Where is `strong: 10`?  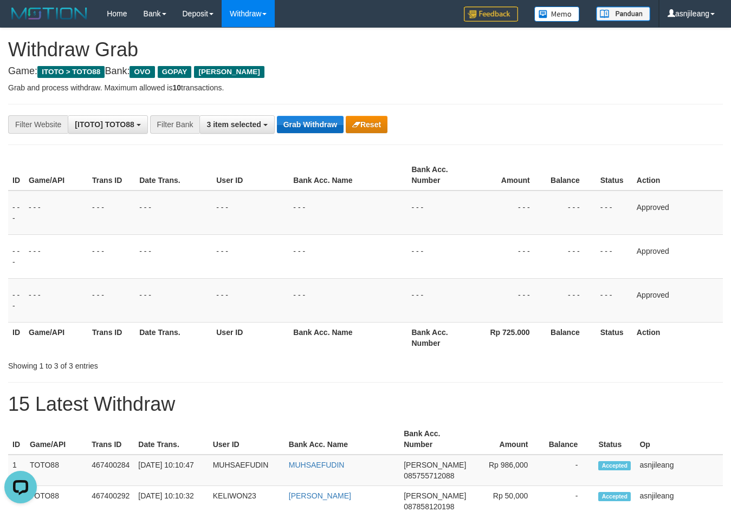
strong: 10 is located at coordinates (177, 88).